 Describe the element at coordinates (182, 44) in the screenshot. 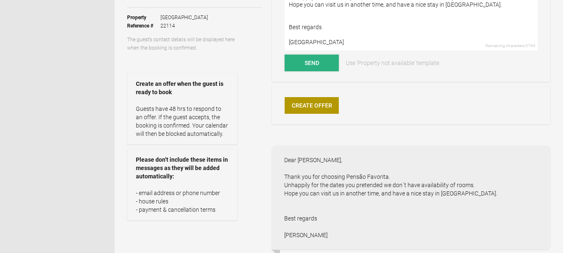

I see `p: The guest’s contact details will be displayed here when the booking is confirmed.` at that location.